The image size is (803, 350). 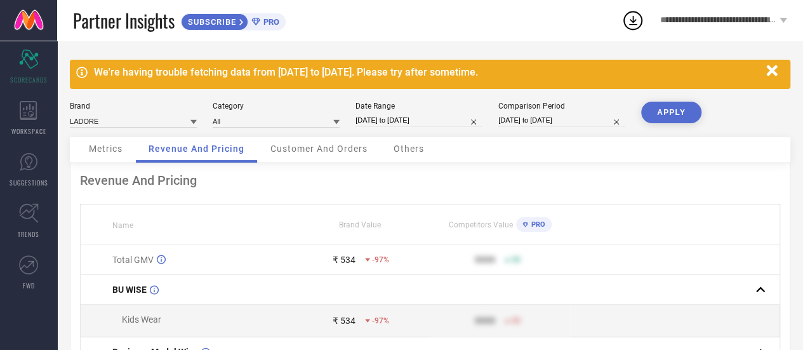 I want to click on a: SUBSCRIBEPRO, so click(x=233, y=20).